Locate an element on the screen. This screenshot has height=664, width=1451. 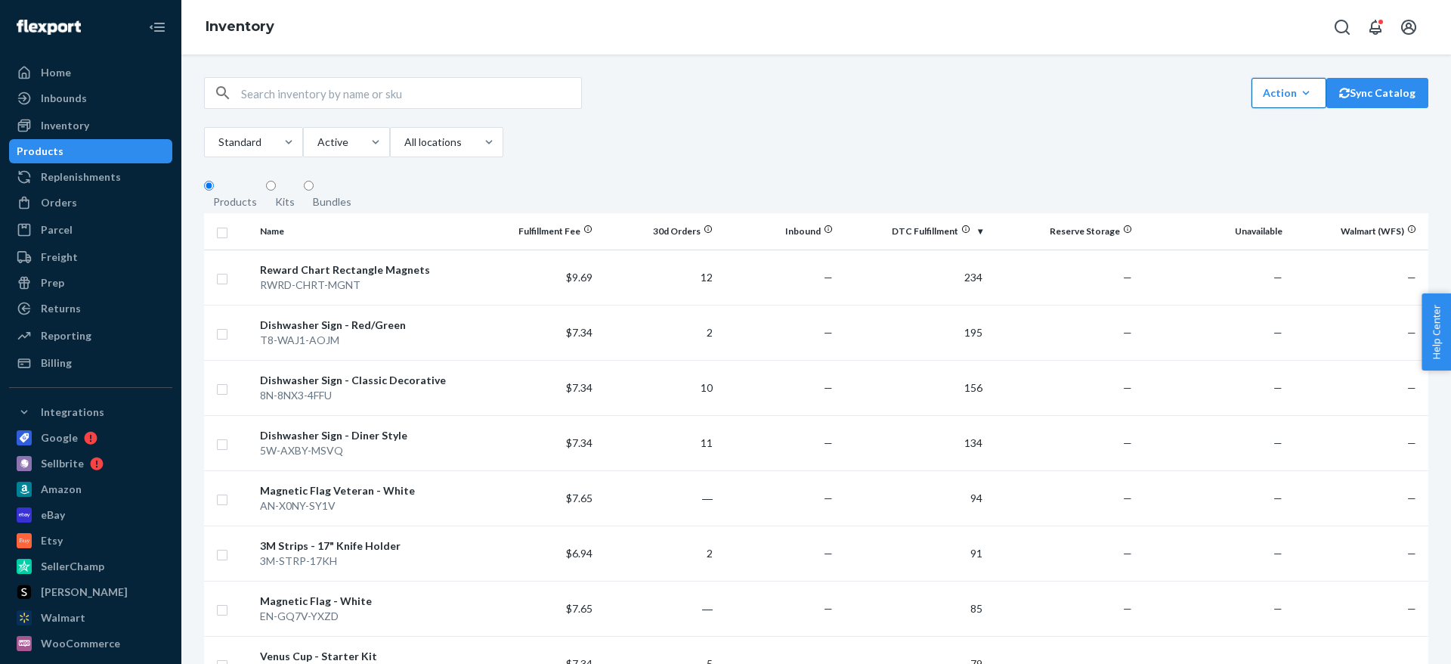
div: Orders is located at coordinates (59, 203).